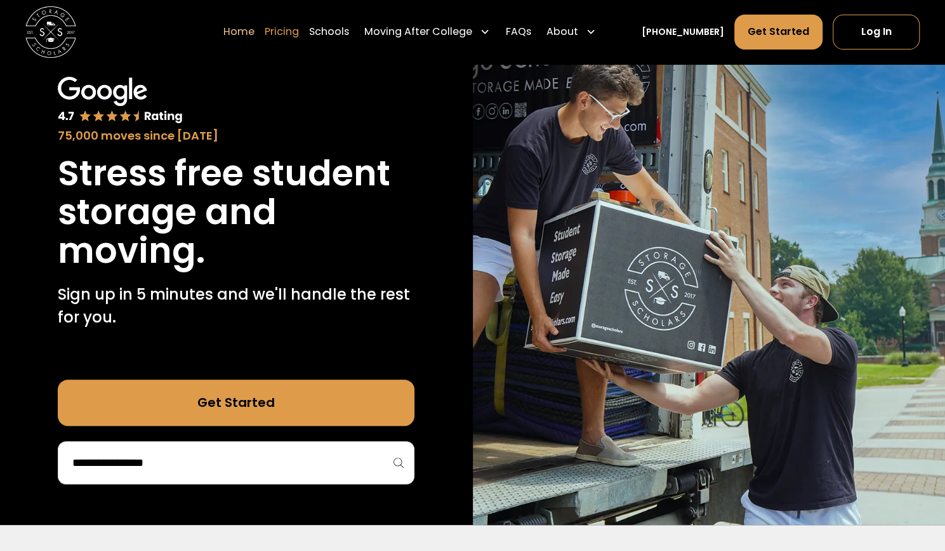 The image size is (945, 551). What do you see at coordinates (51, 32) in the screenshot?
I see `img: Storage Scholars main logo` at bounding box center [51, 32].